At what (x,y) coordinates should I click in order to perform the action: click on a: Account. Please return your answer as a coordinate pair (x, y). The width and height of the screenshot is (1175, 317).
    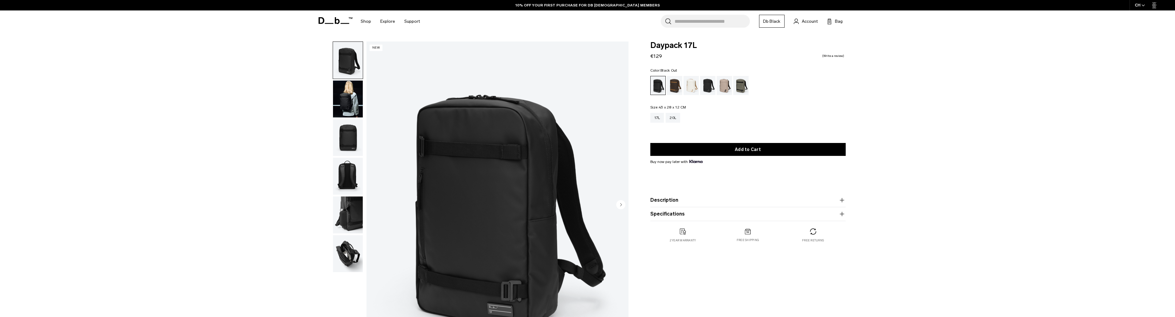
    Looking at the image, I should click on (806, 21).